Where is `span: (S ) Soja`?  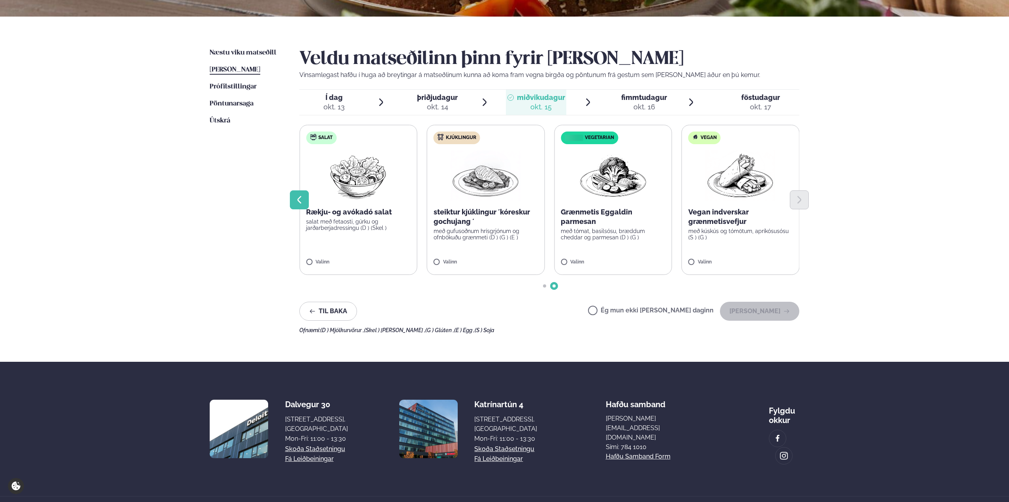 span: (S ) Soja is located at coordinates (485, 330).